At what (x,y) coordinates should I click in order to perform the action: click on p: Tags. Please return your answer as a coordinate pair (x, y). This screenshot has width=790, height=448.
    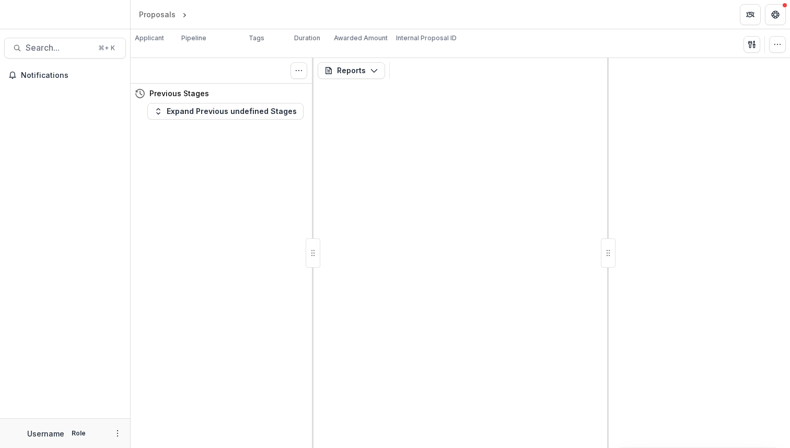
    Looking at the image, I should click on (257, 38).